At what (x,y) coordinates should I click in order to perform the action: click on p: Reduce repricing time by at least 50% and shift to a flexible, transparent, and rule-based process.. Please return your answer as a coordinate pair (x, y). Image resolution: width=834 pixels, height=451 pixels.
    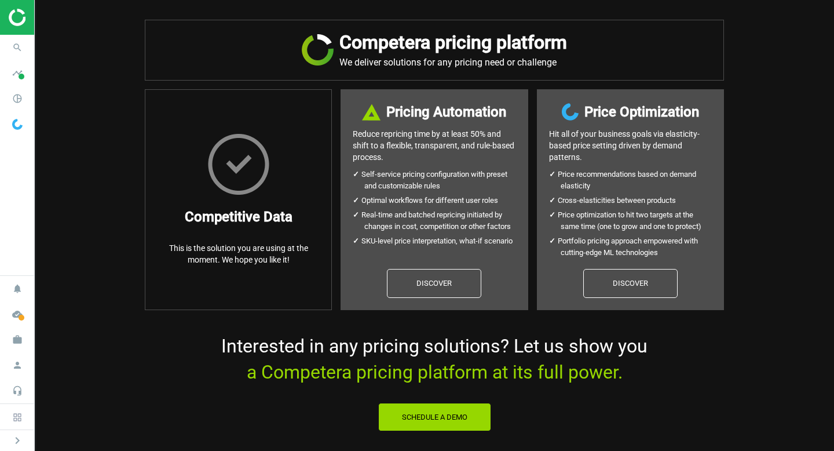
    Looking at the image, I should click on (434, 145).